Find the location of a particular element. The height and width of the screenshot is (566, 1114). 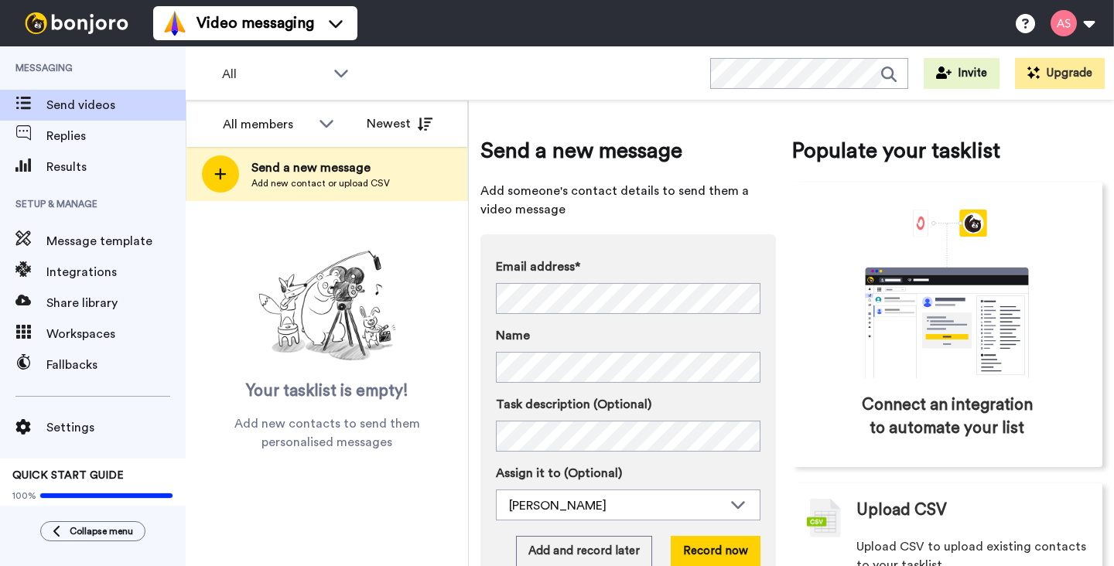

span: Upload CSV is located at coordinates (901, 510).